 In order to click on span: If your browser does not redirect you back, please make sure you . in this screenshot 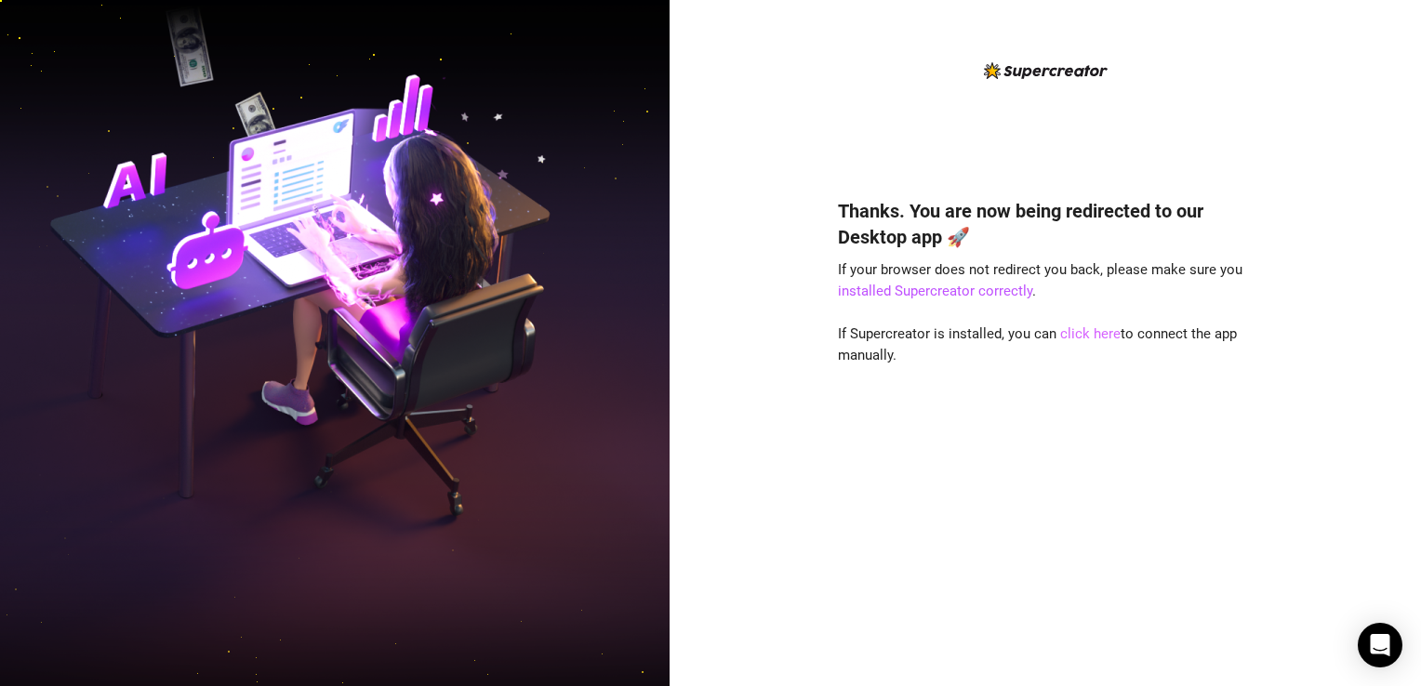, I will do `click(1040, 281)`.